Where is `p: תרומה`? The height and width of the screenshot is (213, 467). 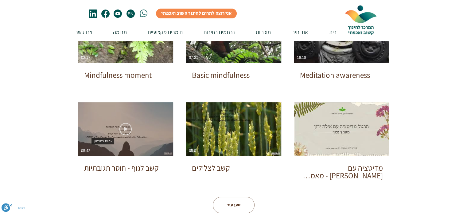 p: תרומה is located at coordinates (120, 32).